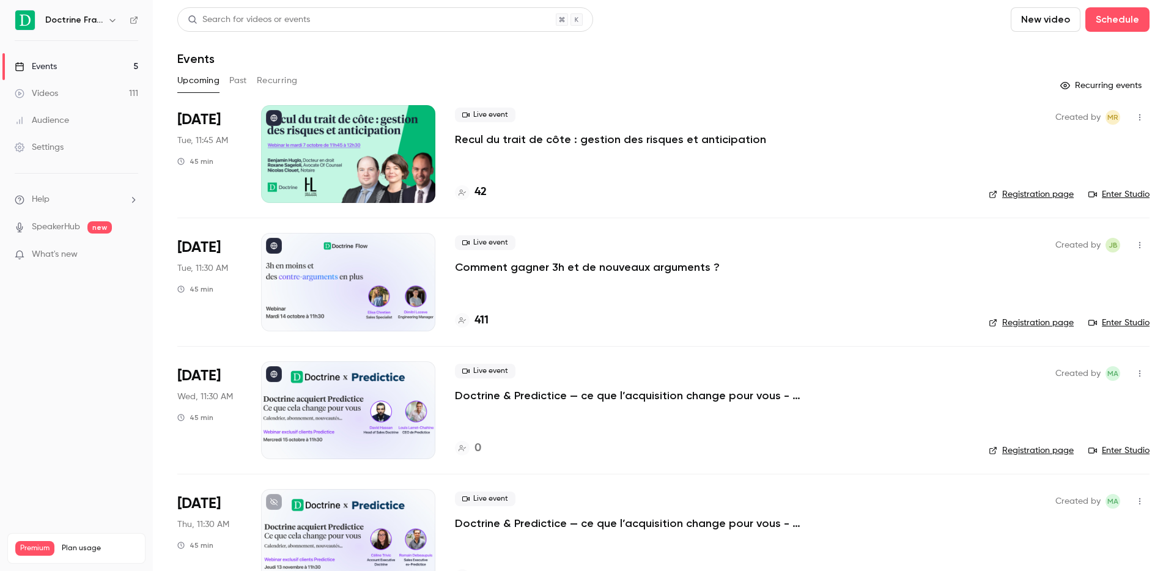 This screenshot has width=1174, height=571. I want to click on span: Thu, 11:30 AM, so click(203, 525).